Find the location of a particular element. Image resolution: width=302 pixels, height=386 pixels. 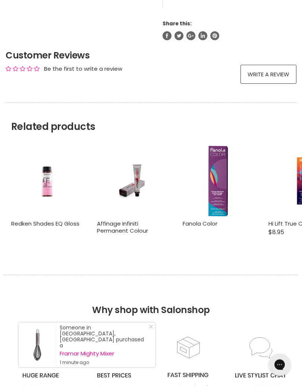

div: Average rating is 0.00 stars is located at coordinates (22, 69).